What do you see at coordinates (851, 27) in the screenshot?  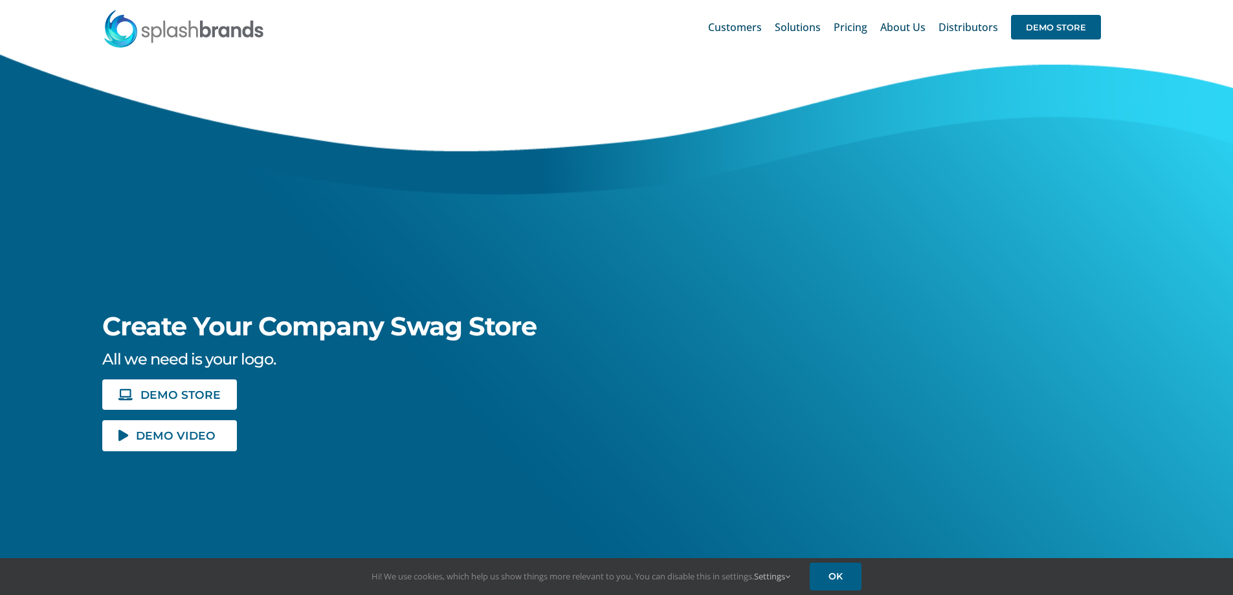 I see `span: Pricing` at bounding box center [851, 27].